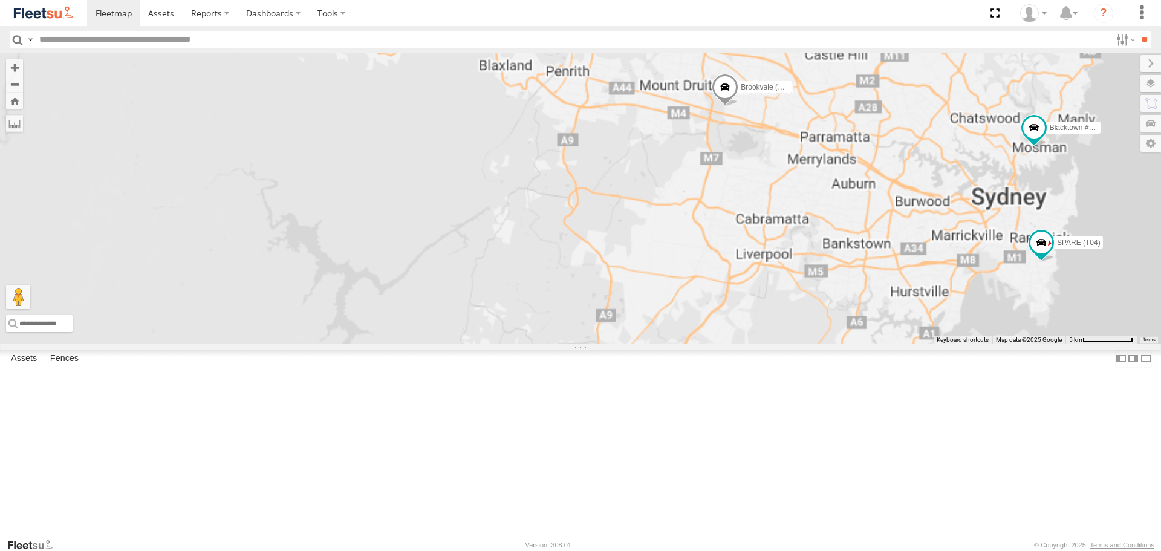  I want to click on button: Zoom in, so click(15, 67).